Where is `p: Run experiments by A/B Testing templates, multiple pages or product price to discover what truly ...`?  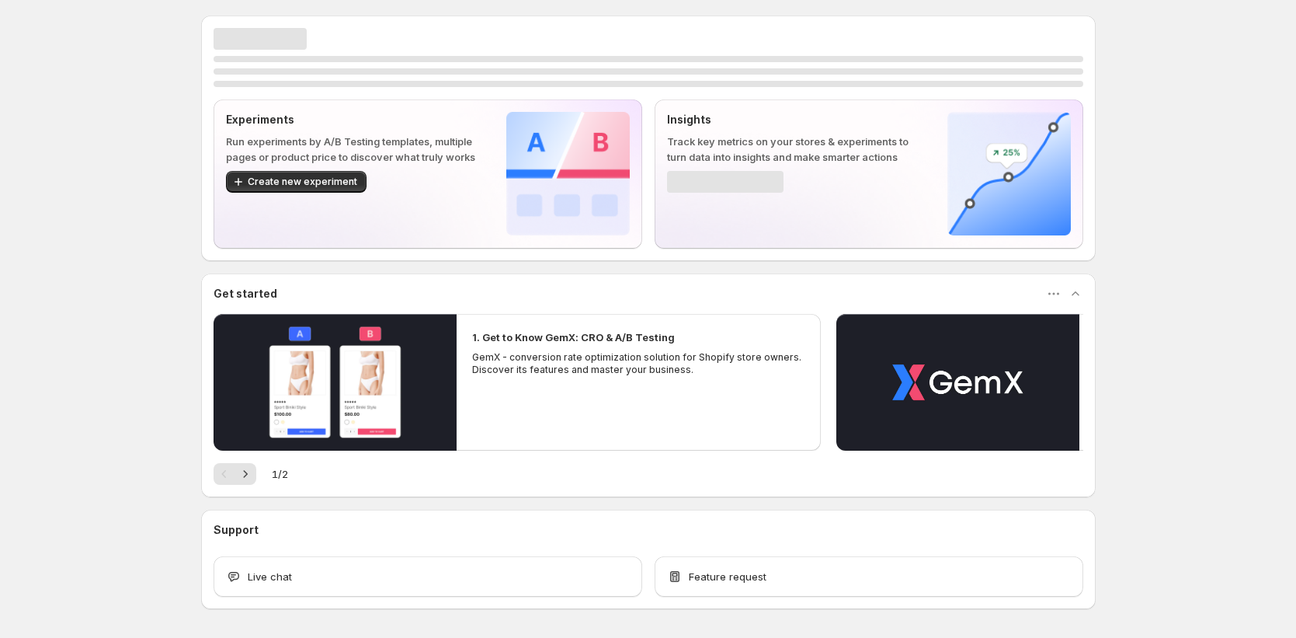 p: Run experiments by A/B Testing templates, multiple pages or product price to discover what truly ... is located at coordinates (353, 149).